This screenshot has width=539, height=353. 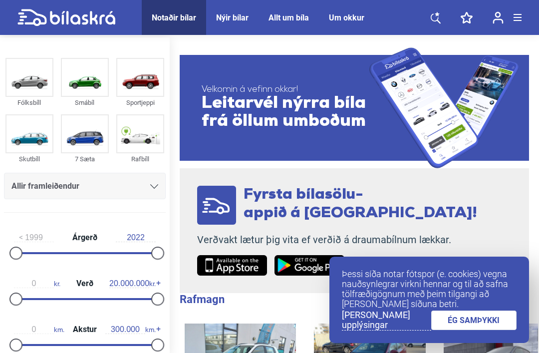 What do you see at coordinates (232, 17) in the screenshot?
I see `div: Nýir bílar` at bounding box center [232, 17].